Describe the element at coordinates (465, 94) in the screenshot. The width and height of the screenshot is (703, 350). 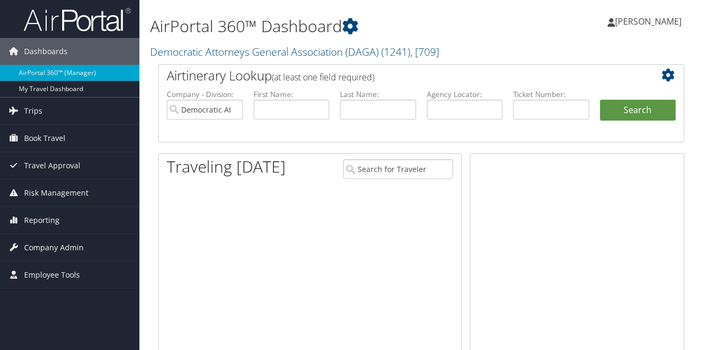
I see `label: Agency Locator:` at that location.